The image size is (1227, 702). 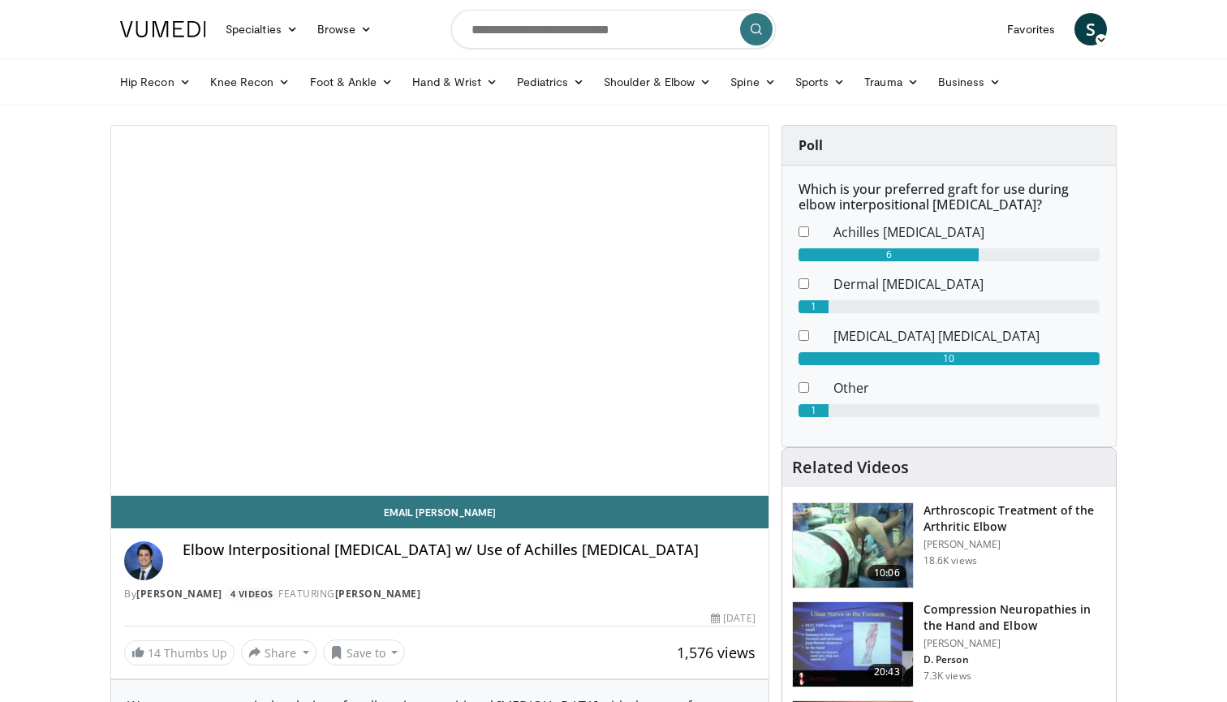 What do you see at coordinates (891, 82) in the screenshot?
I see `a: Trauma` at bounding box center [891, 82].